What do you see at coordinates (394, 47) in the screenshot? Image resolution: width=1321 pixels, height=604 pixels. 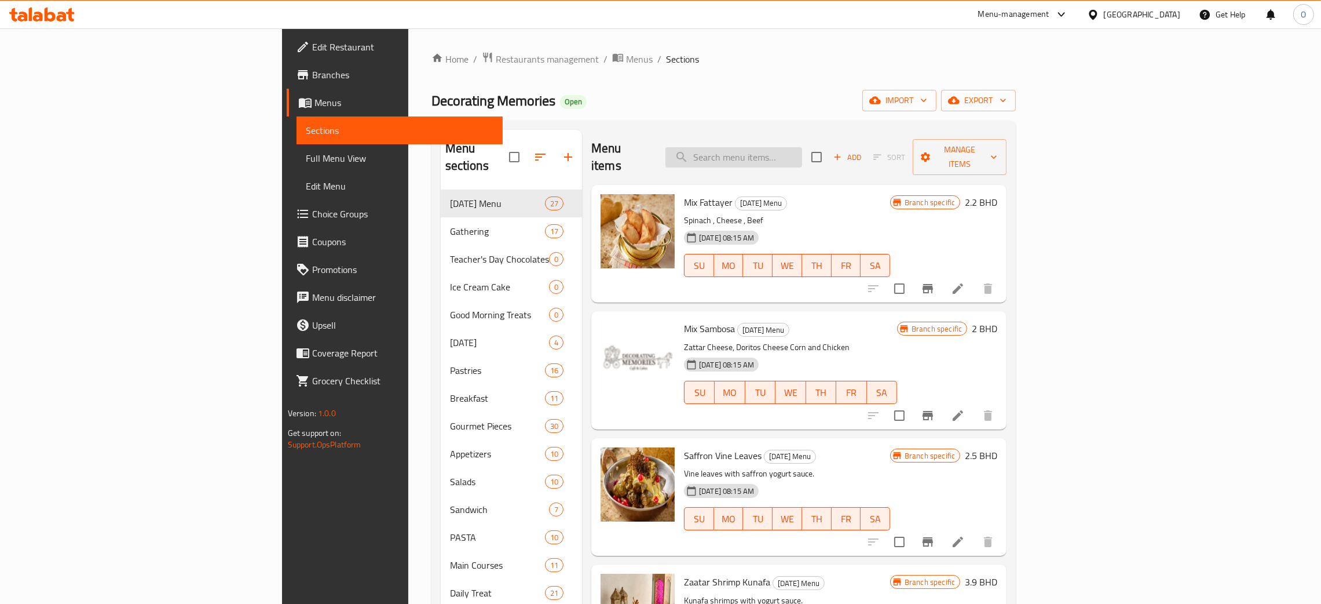 I see `a: Edit Restaurant` at bounding box center [394, 47].